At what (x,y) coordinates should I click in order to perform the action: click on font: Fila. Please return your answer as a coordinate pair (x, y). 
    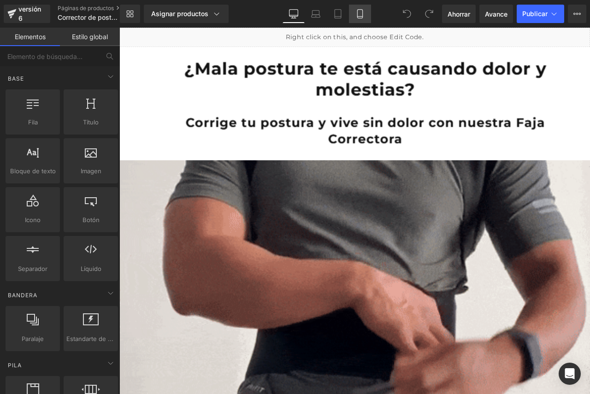
    Looking at the image, I should click on (33, 122).